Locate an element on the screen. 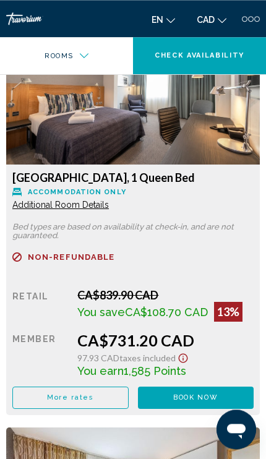  button: More rates is located at coordinates (71, 398).